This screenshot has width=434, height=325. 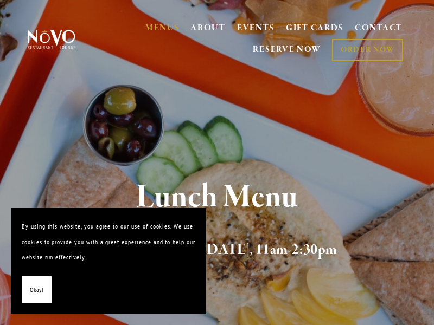 I want to click on section: Cookie banner, so click(x=108, y=261).